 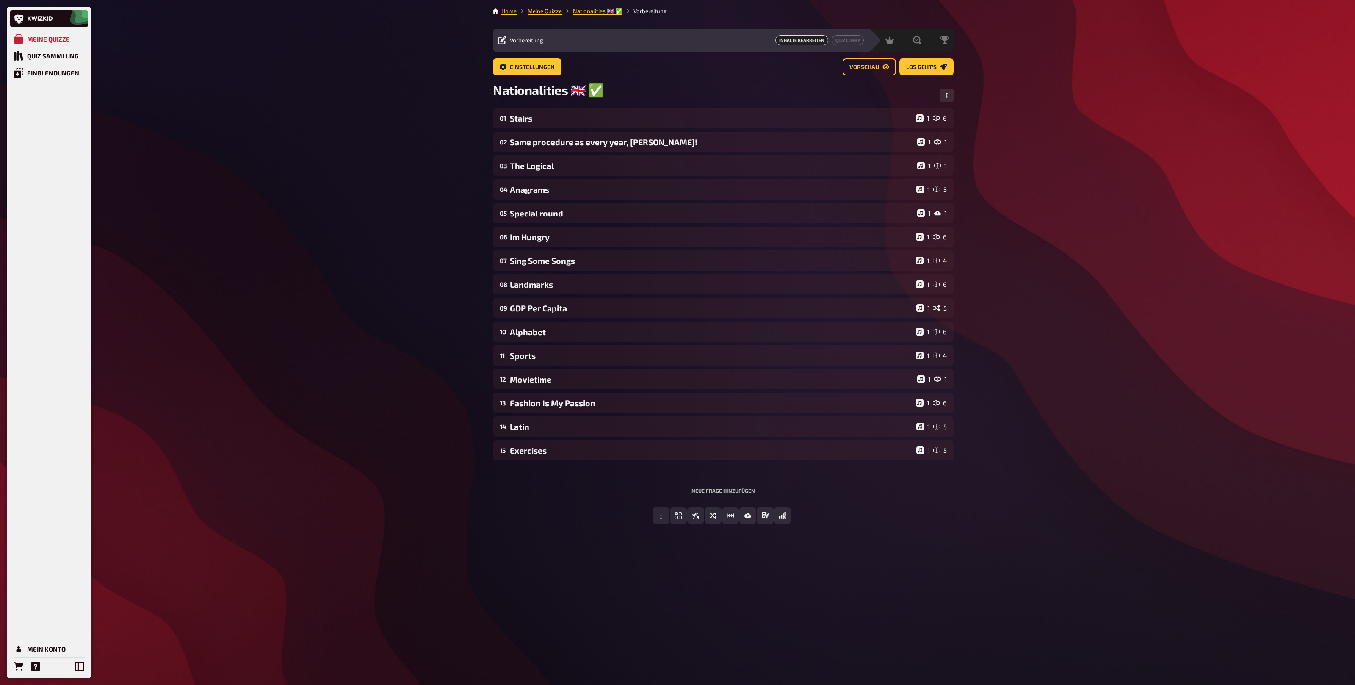 What do you see at coordinates (539, 11) in the screenshot?
I see `li: Meine Quizze` at bounding box center [539, 11].